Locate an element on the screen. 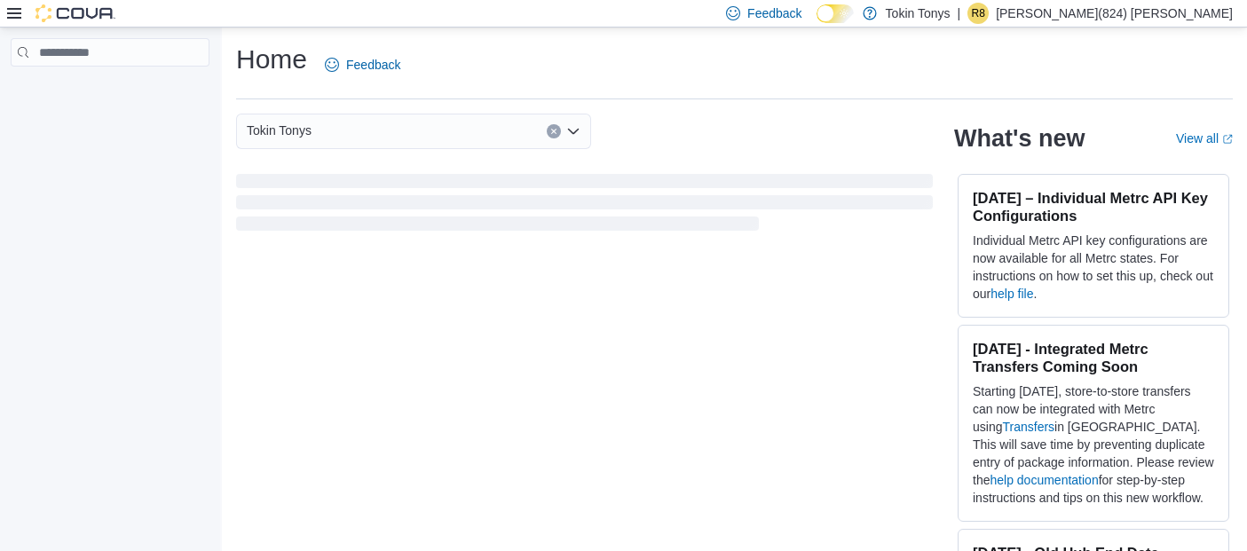 This screenshot has width=1247, height=551. span: R8 is located at coordinates (977, 13).